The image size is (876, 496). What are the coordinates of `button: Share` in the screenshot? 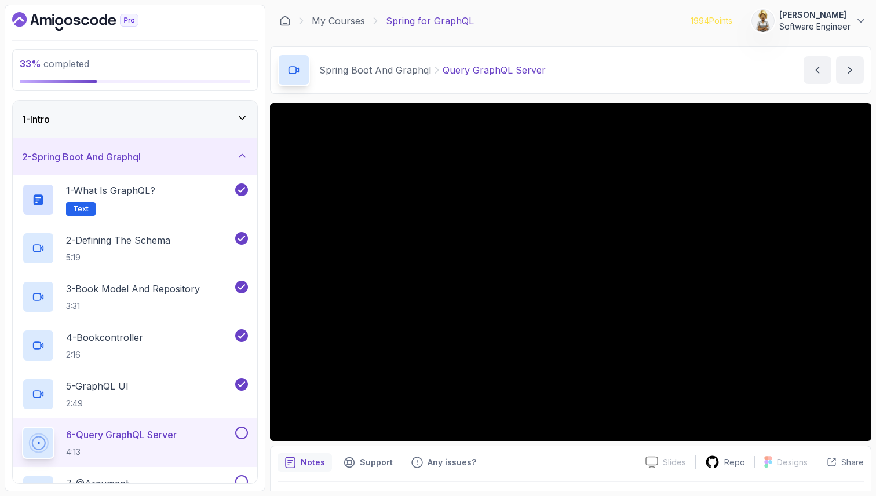 It's located at (840, 463).